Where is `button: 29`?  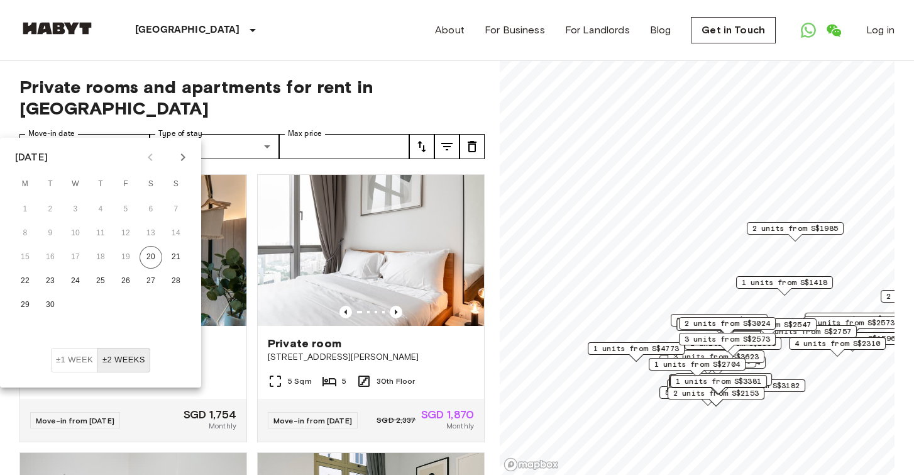 button: 29 is located at coordinates (25, 305).